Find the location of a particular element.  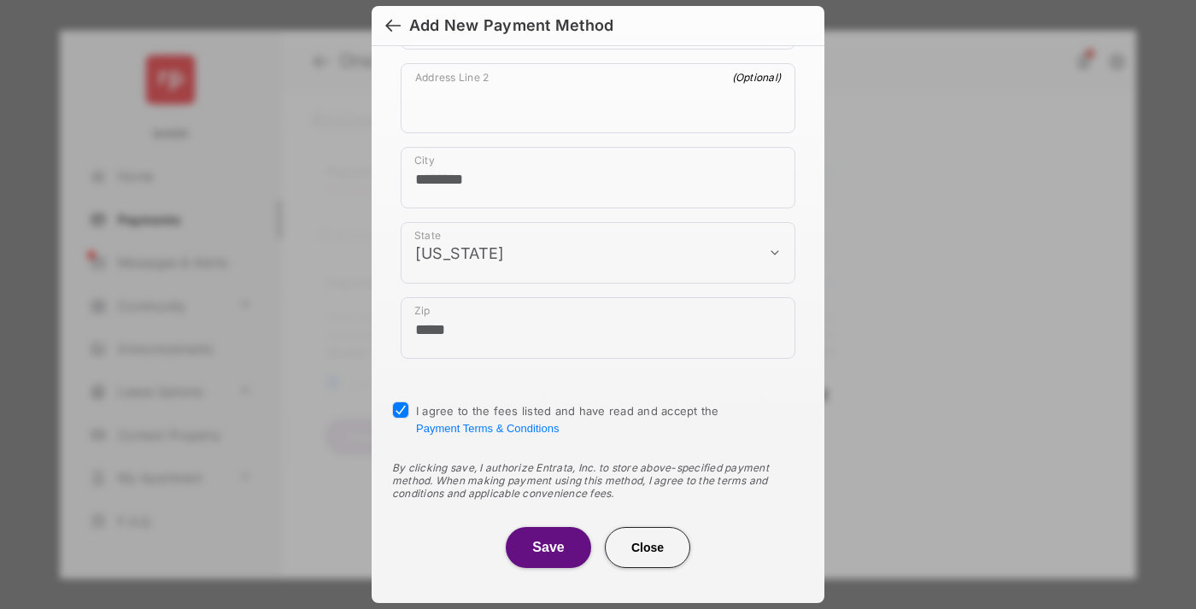

button: I agree to the fees listed and have read and accept the is located at coordinates (487, 428).